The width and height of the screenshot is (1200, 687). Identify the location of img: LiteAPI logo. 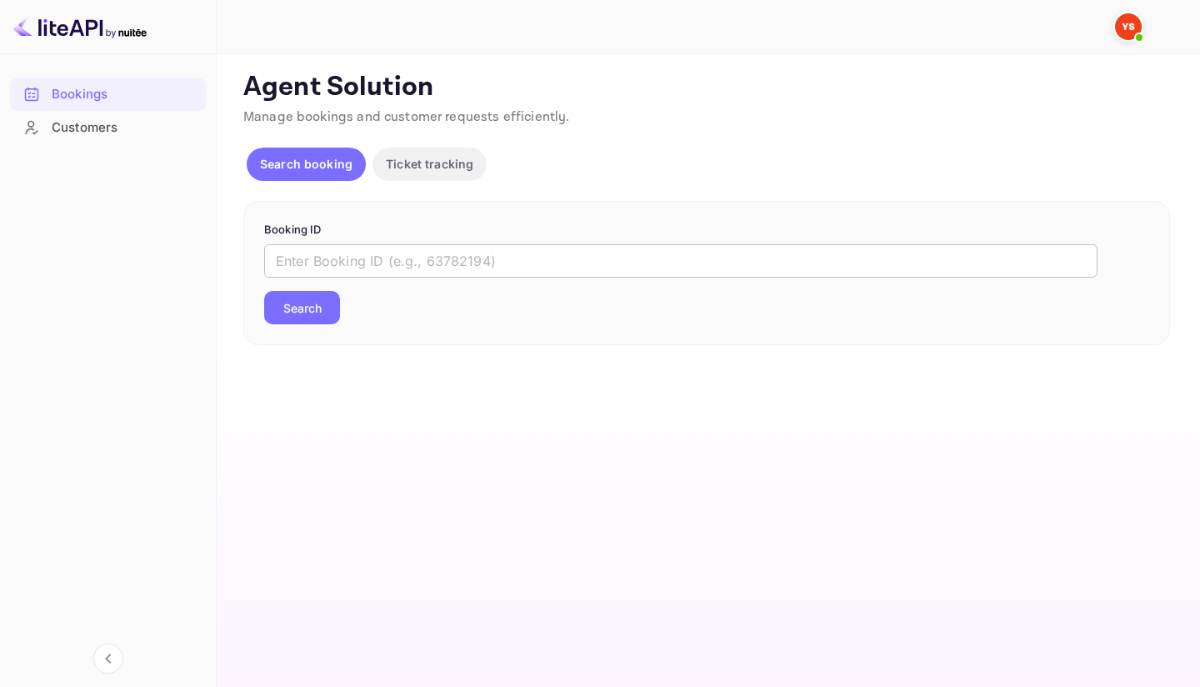
(80, 27).